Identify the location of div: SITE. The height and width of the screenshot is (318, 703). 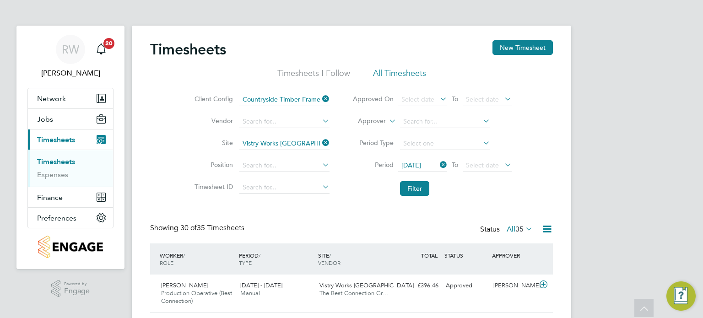
(355, 259).